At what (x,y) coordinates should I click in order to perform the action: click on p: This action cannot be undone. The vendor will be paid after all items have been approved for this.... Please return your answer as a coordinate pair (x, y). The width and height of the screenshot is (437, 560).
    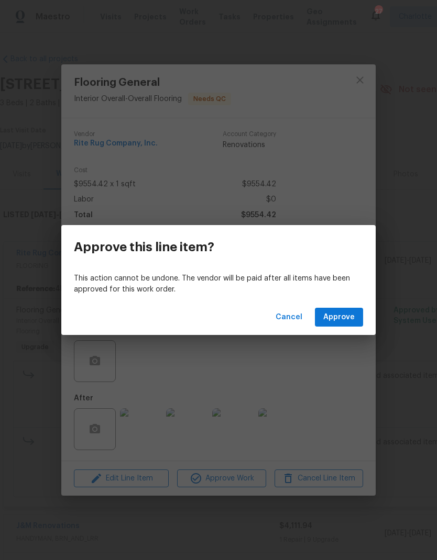
    Looking at the image, I should click on (218, 284).